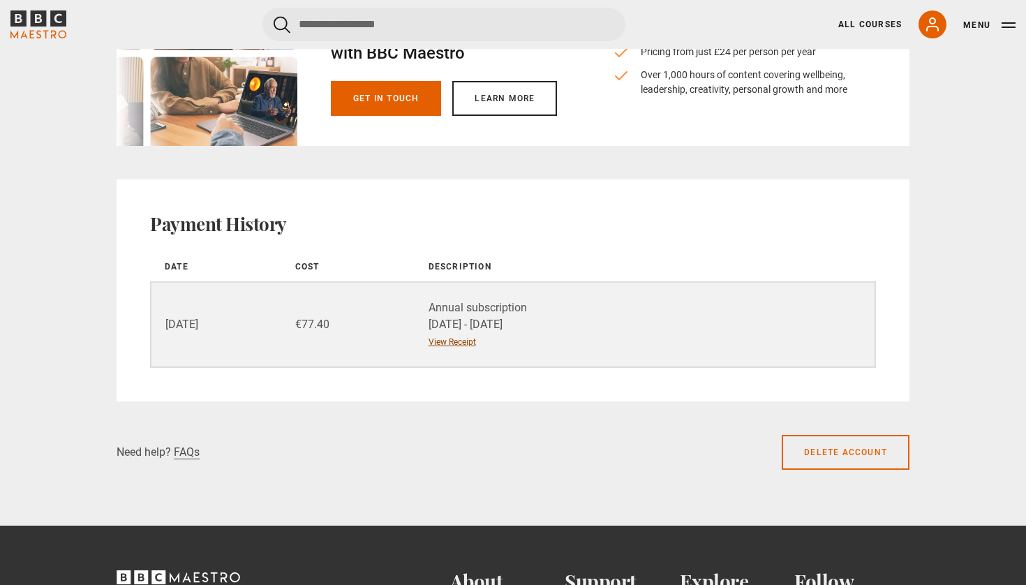 The width and height of the screenshot is (1026, 585). I want to click on a: View Receipt, so click(452, 342).